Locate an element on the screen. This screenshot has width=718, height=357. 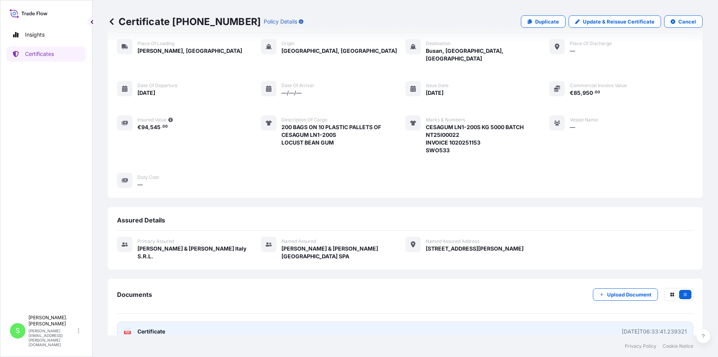
span: Description of cargo is located at coordinates (304, 120).